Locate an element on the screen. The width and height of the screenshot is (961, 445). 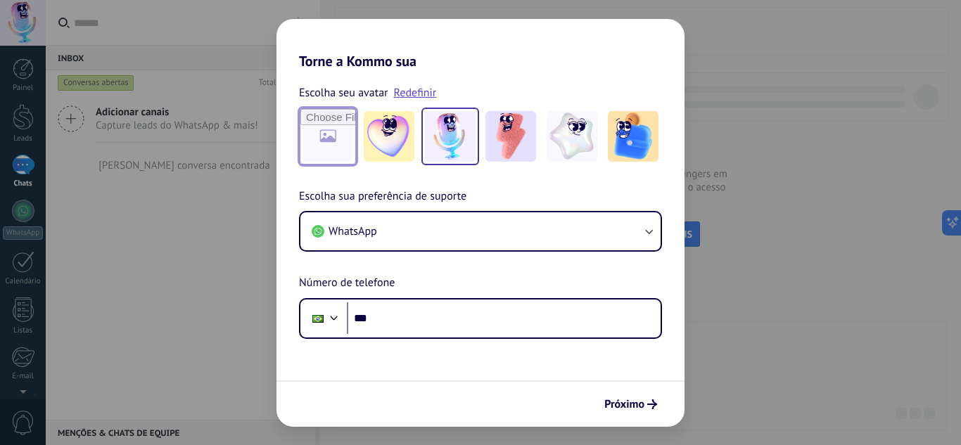
img: -3.jpeg is located at coordinates (511, 136).